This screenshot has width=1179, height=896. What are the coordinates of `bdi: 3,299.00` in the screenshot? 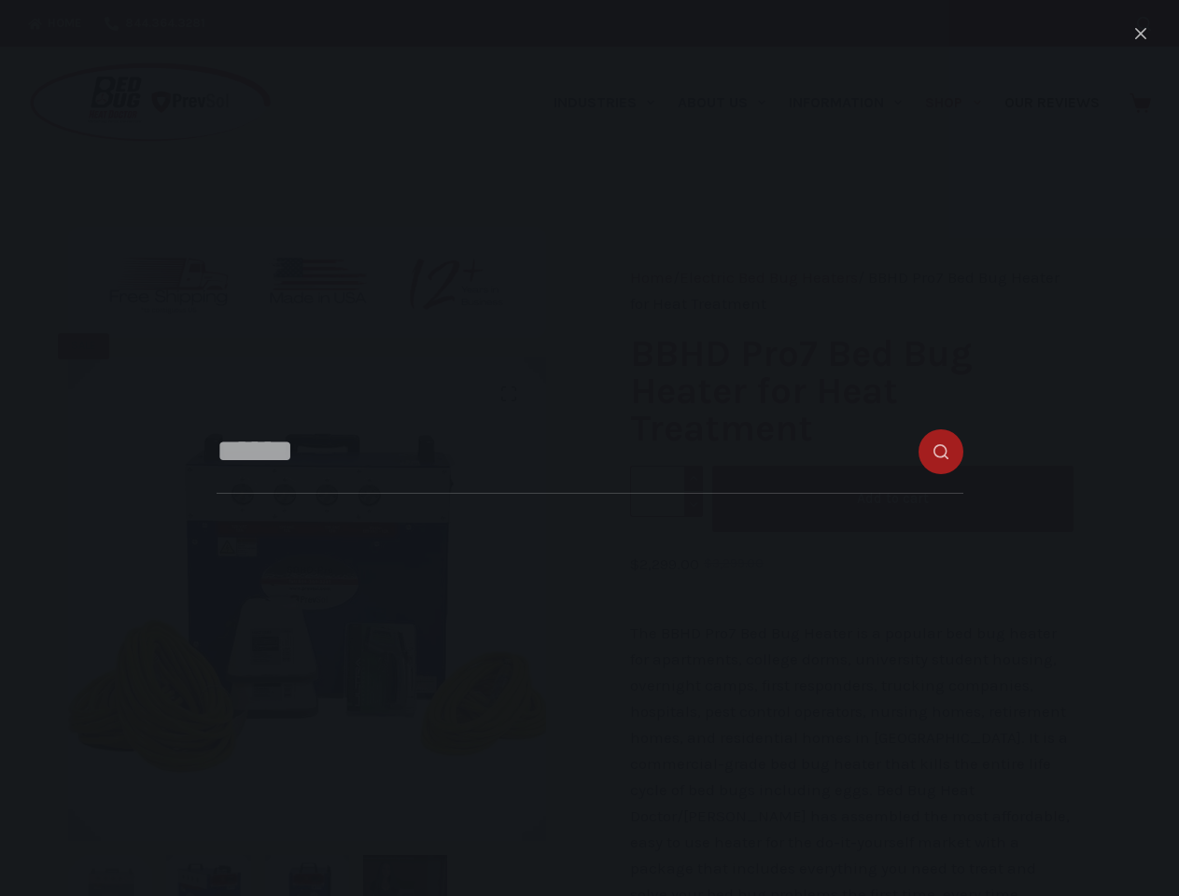 It's located at (734, 563).